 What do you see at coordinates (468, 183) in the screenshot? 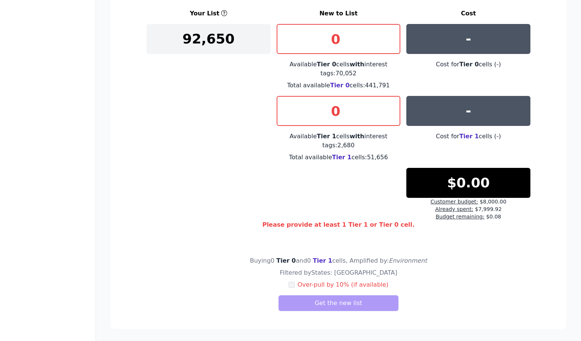
I see `p: $0.00` at bounding box center [468, 183].